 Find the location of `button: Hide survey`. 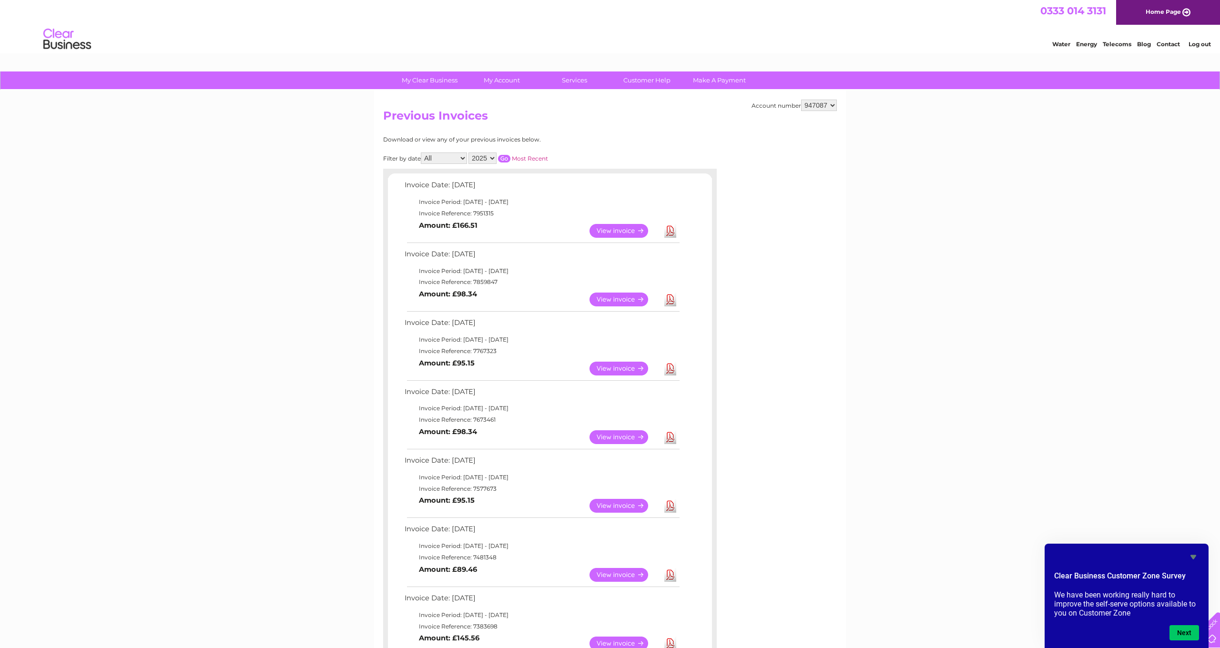

button: Hide survey is located at coordinates (1193, 557).